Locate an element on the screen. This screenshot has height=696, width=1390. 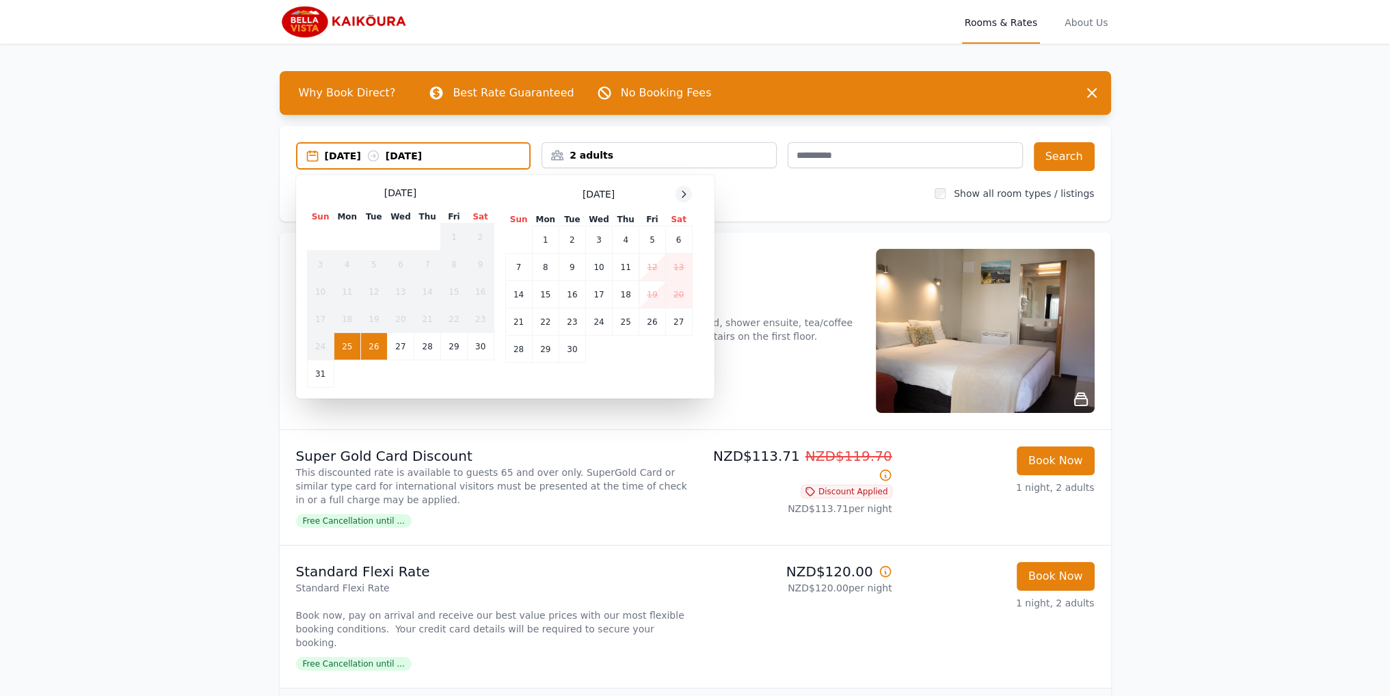
div: 2 adults is located at coordinates (659, 155).